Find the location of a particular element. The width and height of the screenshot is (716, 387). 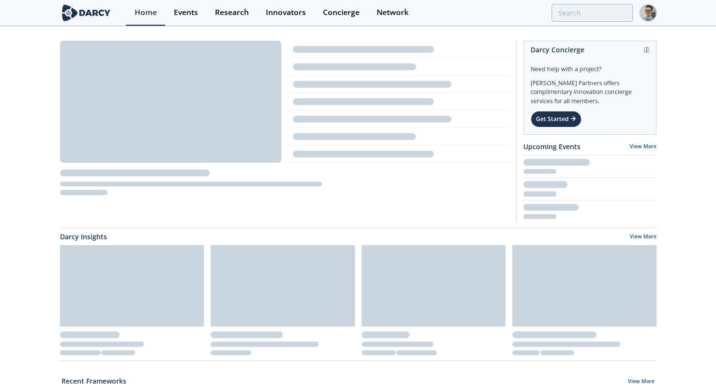

div: Concierge is located at coordinates (342, 13).